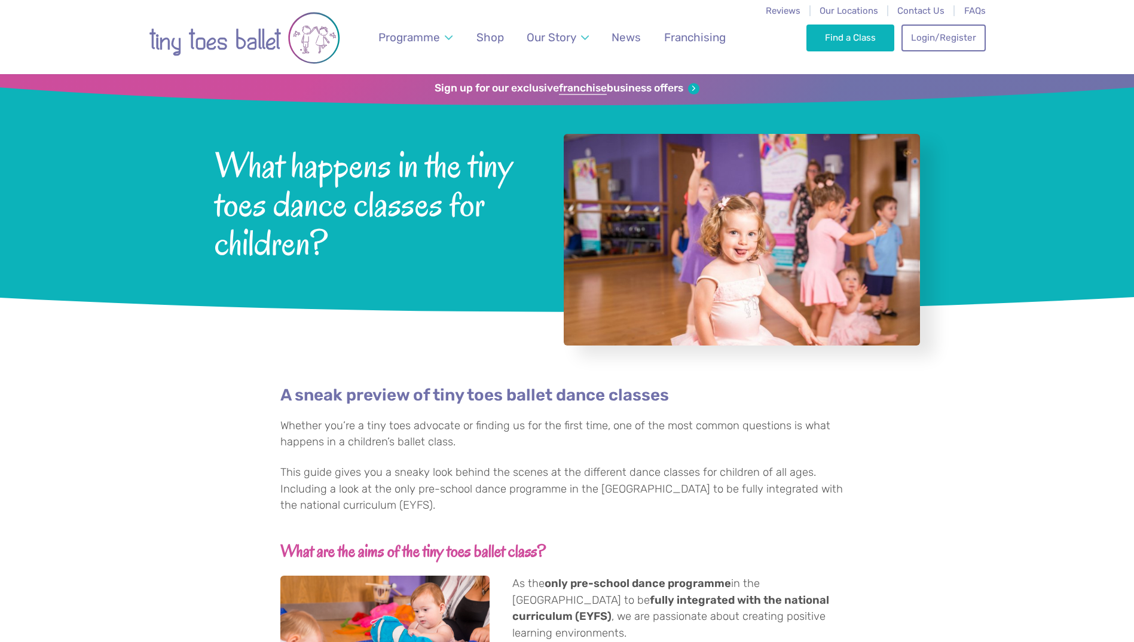 The height and width of the screenshot is (642, 1134). What do you see at coordinates (409, 37) in the screenshot?
I see `span: Programme` at bounding box center [409, 37].